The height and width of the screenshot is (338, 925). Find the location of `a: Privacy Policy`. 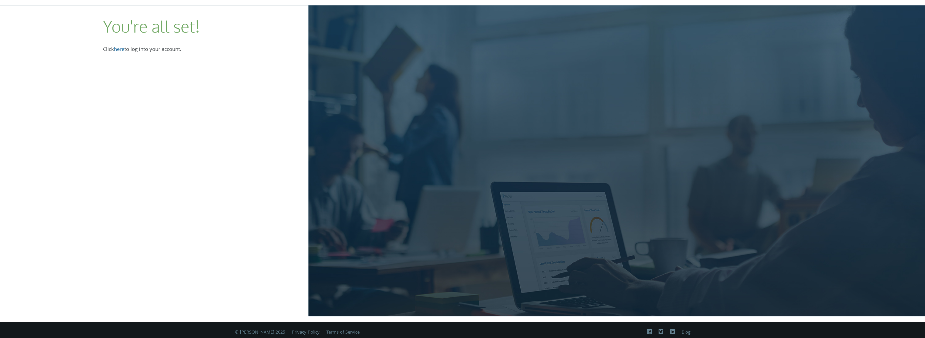

a: Privacy Policy is located at coordinates (306, 332).